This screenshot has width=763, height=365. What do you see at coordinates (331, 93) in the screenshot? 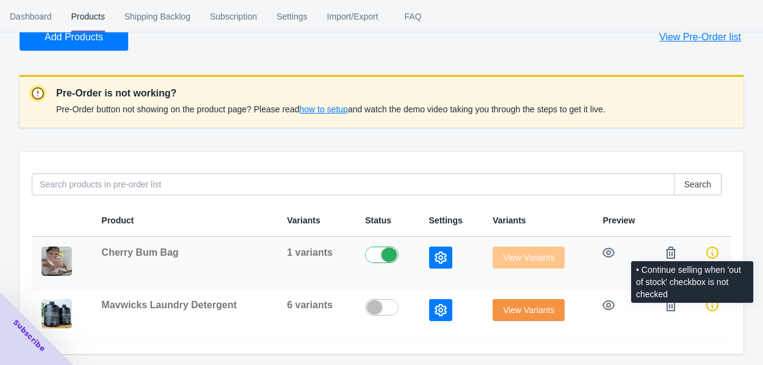
I see `p: Pre-Order is not working?` at bounding box center [331, 93].